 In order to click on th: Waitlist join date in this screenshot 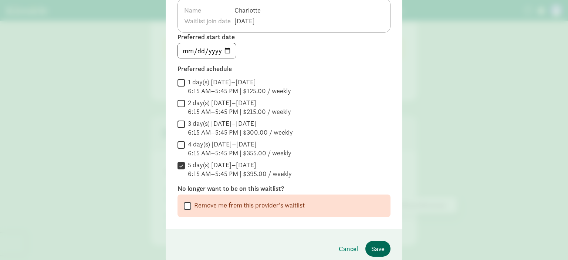, I will do `click(209, 21)`.